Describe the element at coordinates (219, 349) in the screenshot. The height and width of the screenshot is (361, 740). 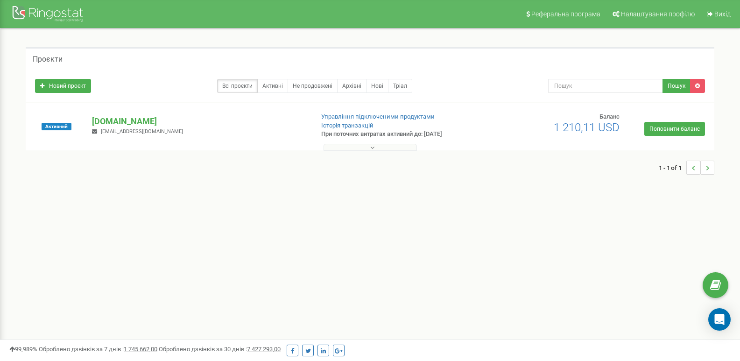
I see `span: Оброблено дзвінків за 30 днів :` at that location.